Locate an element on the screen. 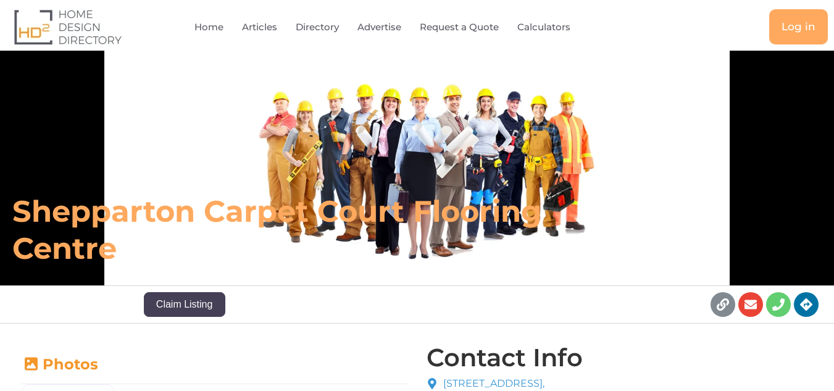  nav: Menu is located at coordinates (397, 27).